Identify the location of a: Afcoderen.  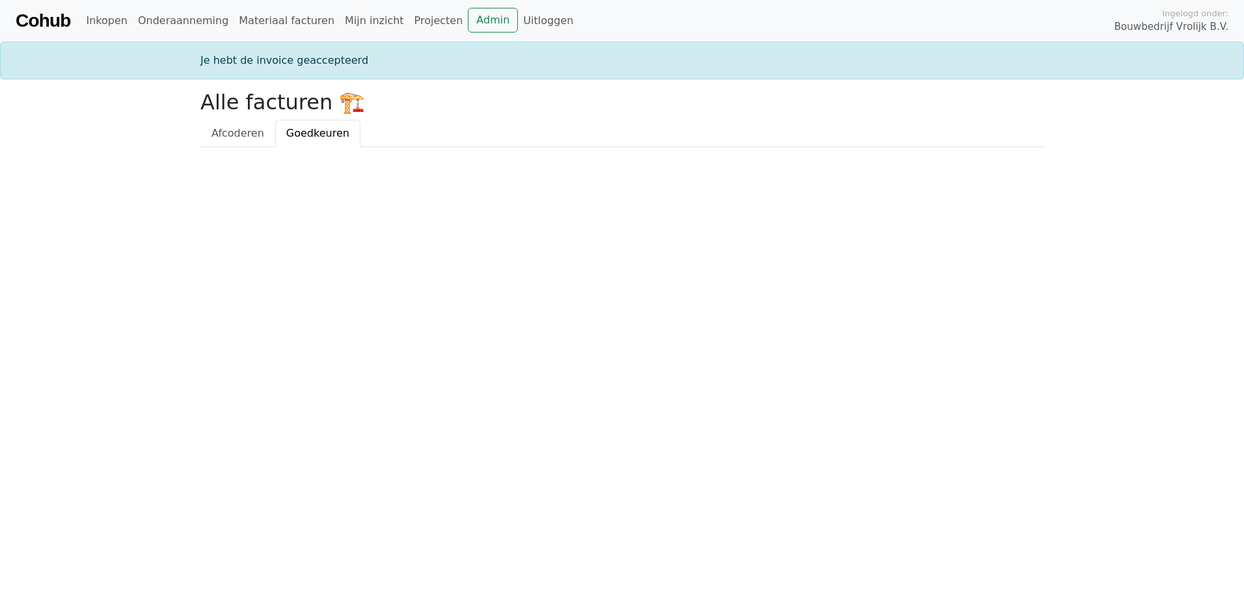
(237, 133).